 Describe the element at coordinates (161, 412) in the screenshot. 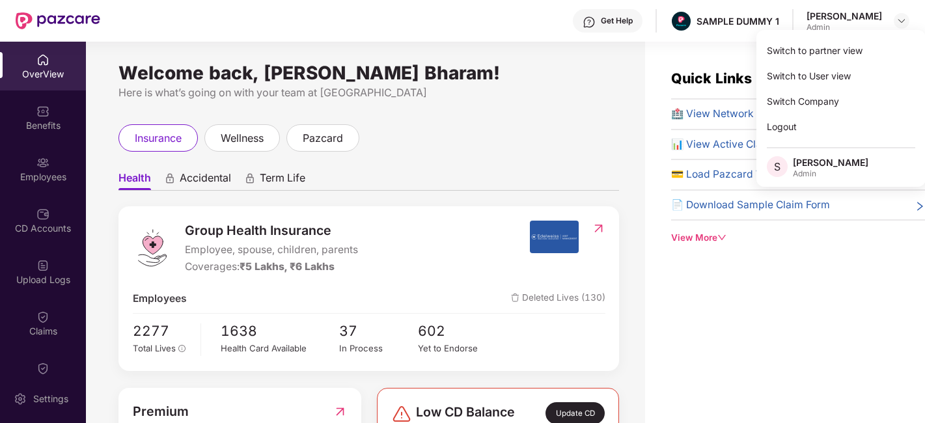

I see `span: Premium` at that location.